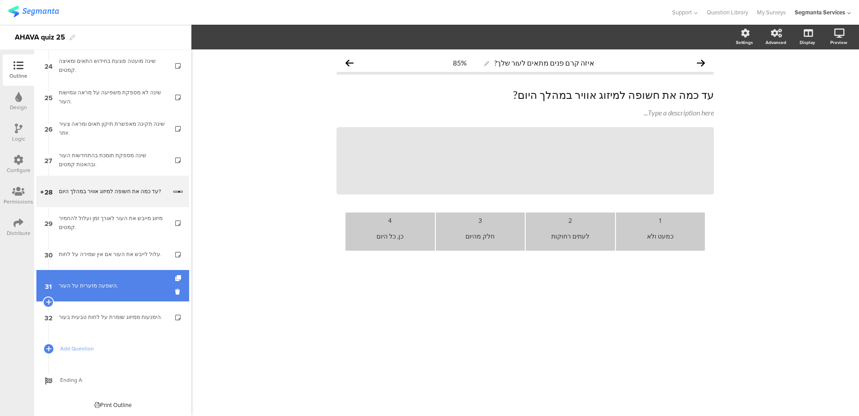 Image resolution: width=859 pixels, height=416 pixels. Describe the element at coordinates (112, 317) in the screenshot. I see `div: הימנעות ממיזוג שומרת על לחות טבעית בעור.` at that location.